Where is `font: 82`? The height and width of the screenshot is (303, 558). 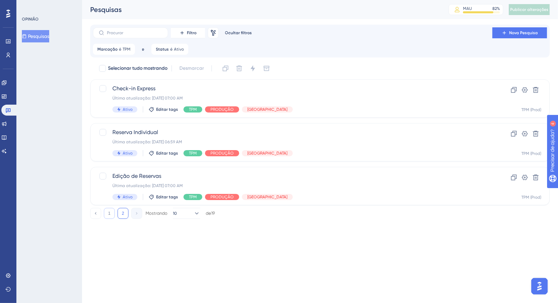 font: 82 is located at coordinates (495, 9).